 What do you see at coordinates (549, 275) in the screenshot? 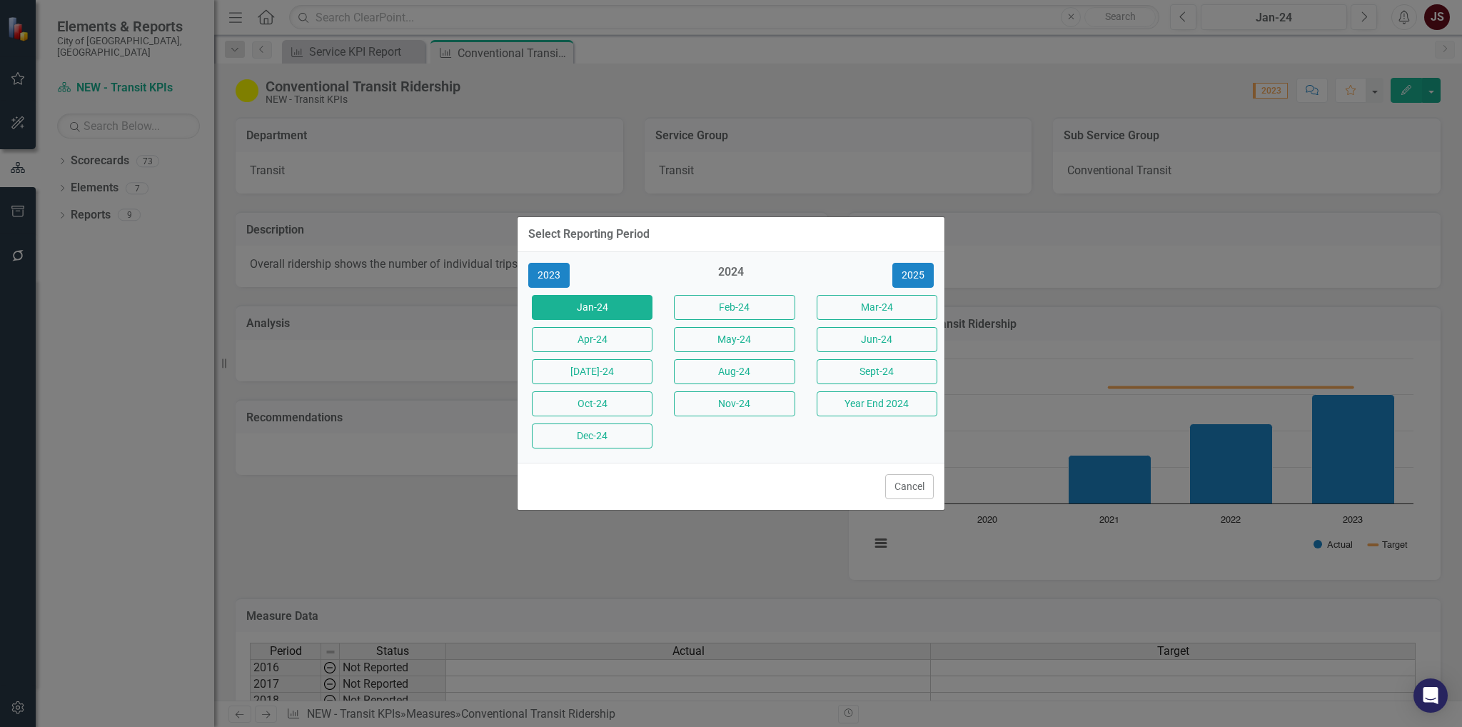
I see `button: 2023` at bounding box center [549, 275].